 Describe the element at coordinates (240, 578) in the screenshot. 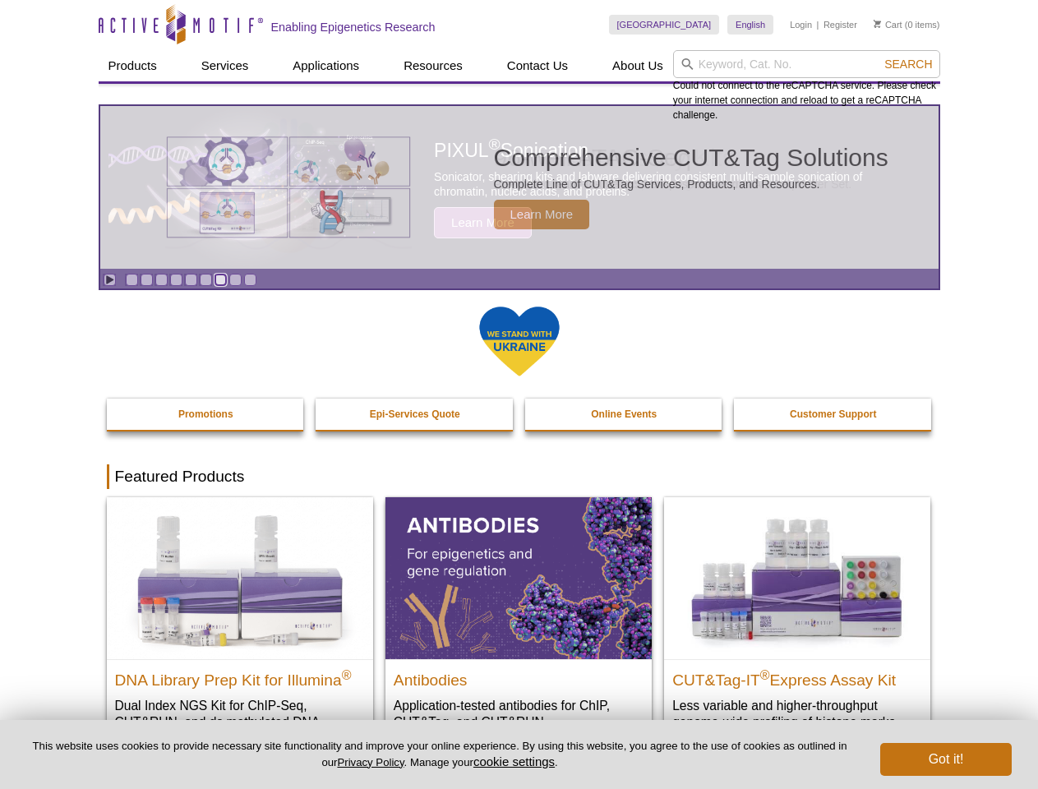

I see `img: DNA Library Prep Kit for Illumina` at that location.